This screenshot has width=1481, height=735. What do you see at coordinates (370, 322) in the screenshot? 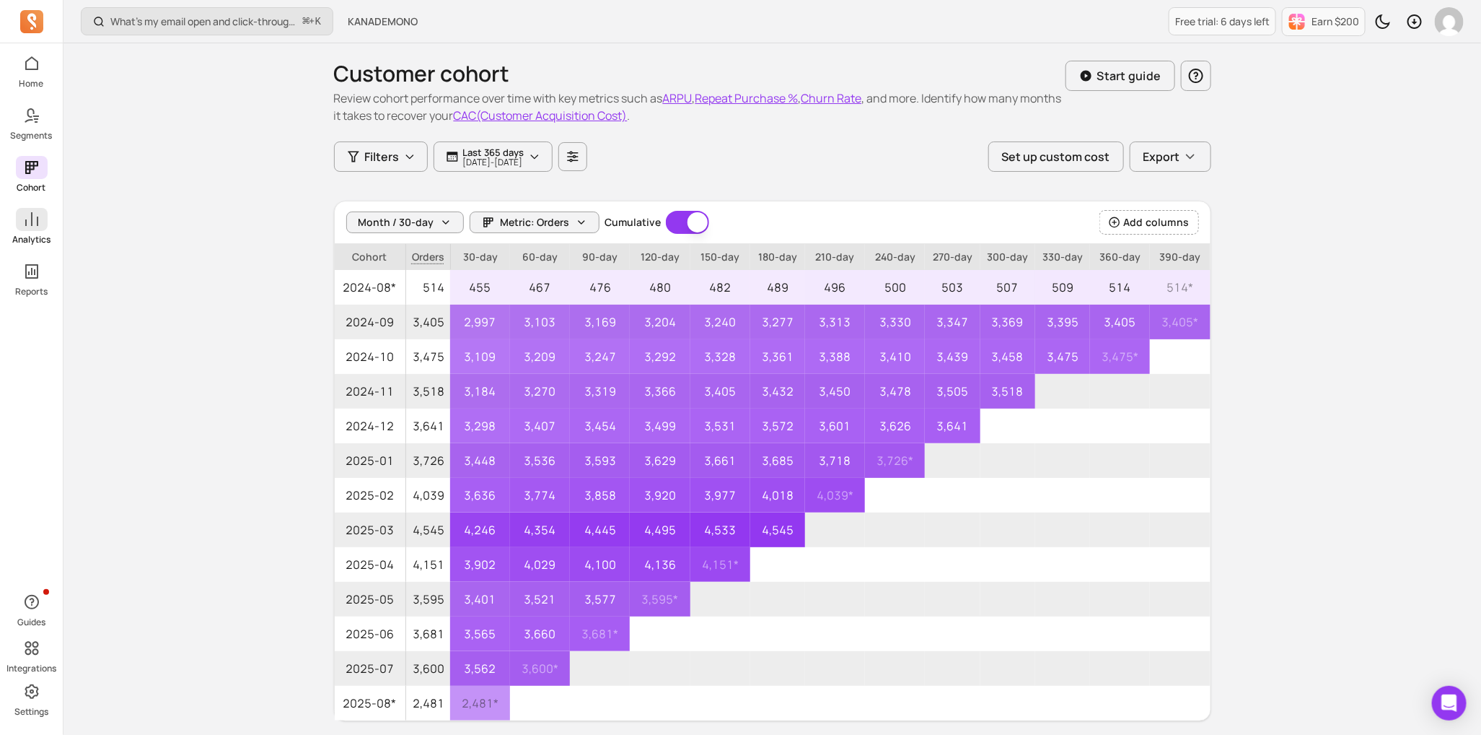
I see `span: 2024-09` at bounding box center [370, 322].